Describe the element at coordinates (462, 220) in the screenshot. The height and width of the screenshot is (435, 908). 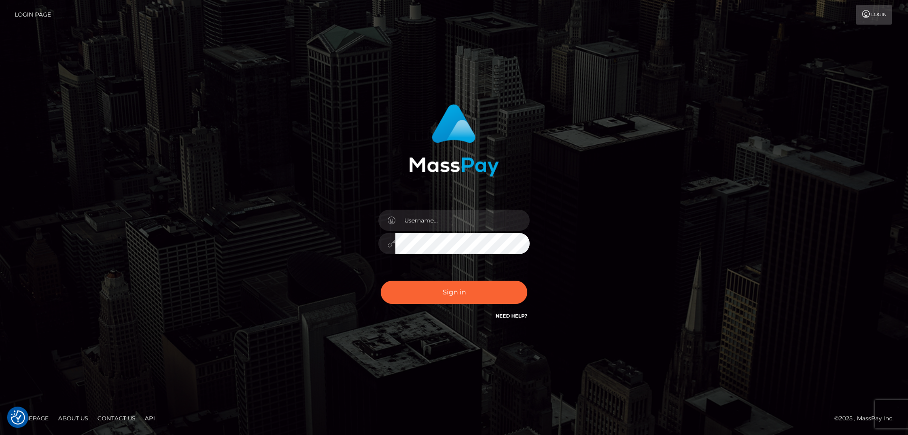
I see `input: Username...` at that location.